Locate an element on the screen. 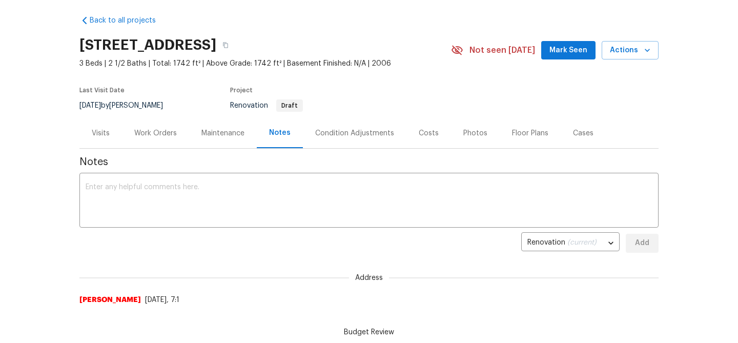  div: Photos is located at coordinates (475, 133).